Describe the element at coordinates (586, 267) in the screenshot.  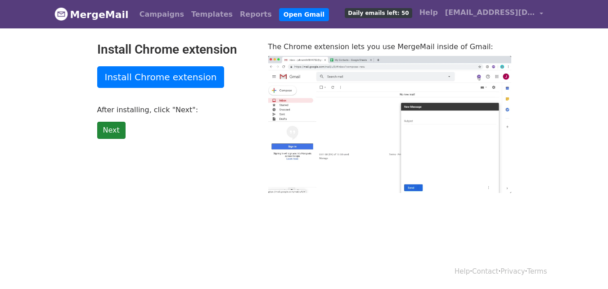
I see `div: Chat Widget` at that location.